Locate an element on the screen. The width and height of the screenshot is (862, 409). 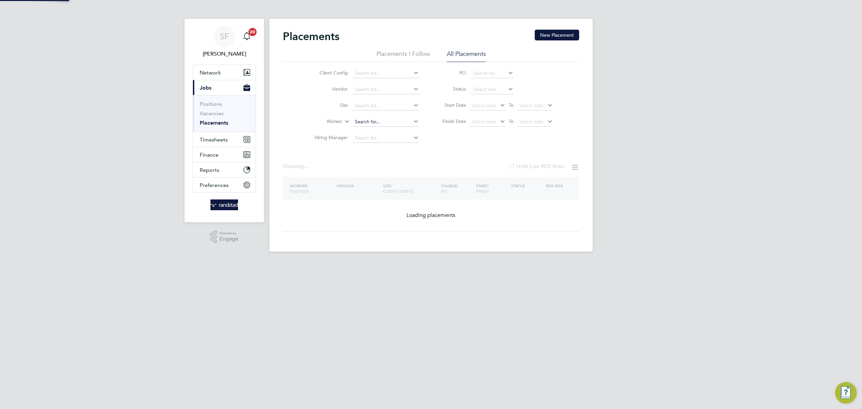
label: Site is located at coordinates (328, 105).